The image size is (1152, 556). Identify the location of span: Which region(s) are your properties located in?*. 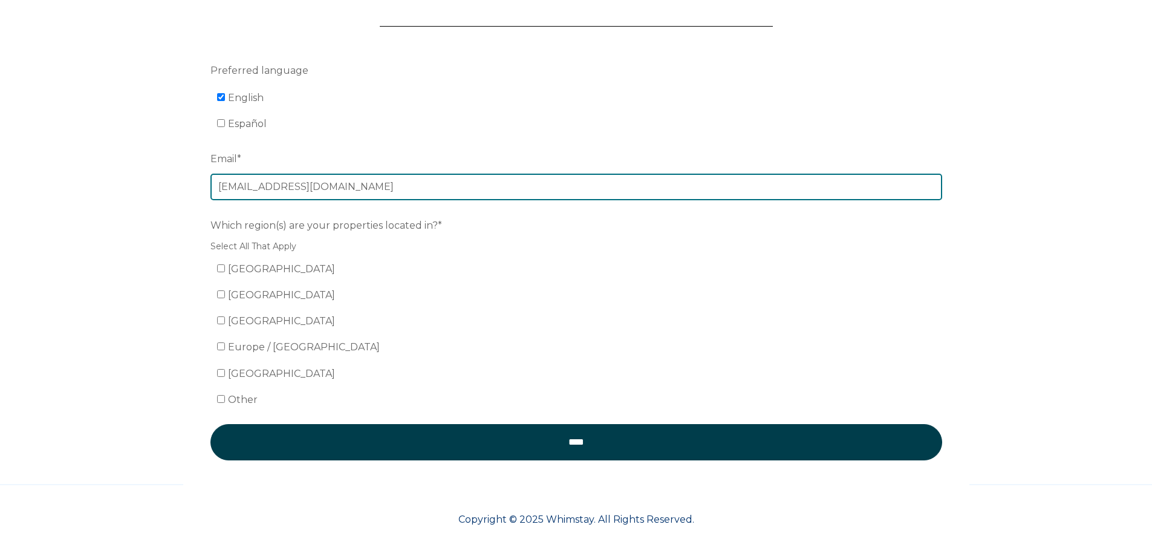
(326, 225).